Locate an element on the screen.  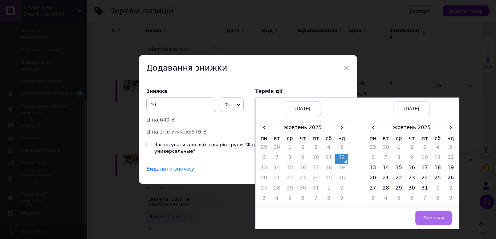
th: жовтень 2025 is located at coordinates (412, 127).